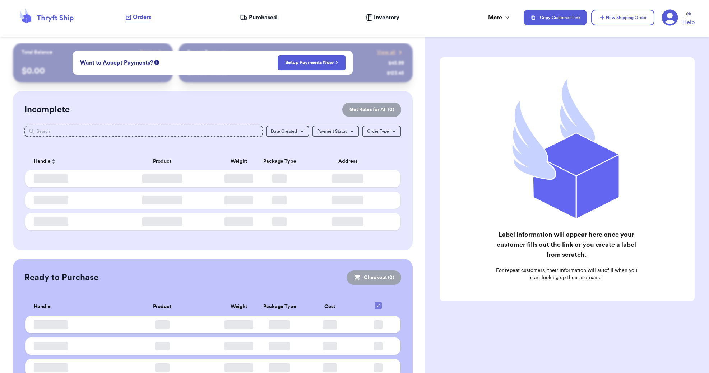 Image resolution: width=709 pixels, height=373 pixels. I want to click on h2: Label information will appear here once your customer fills out the link or you create a label fr..., so click(566, 245).